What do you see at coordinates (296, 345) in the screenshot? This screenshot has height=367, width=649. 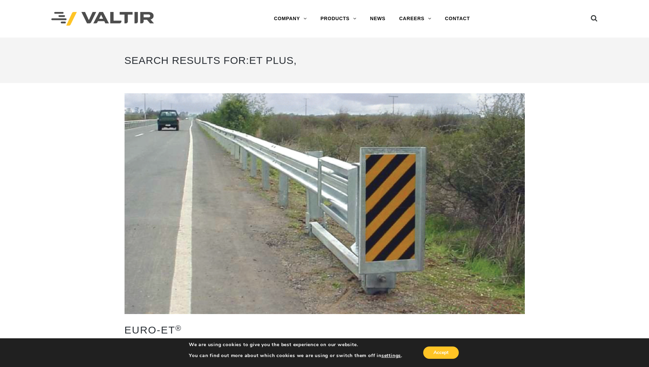 I see `p: We are using cookies to give you the best experience on our website.` at bounding box center [296, 345].